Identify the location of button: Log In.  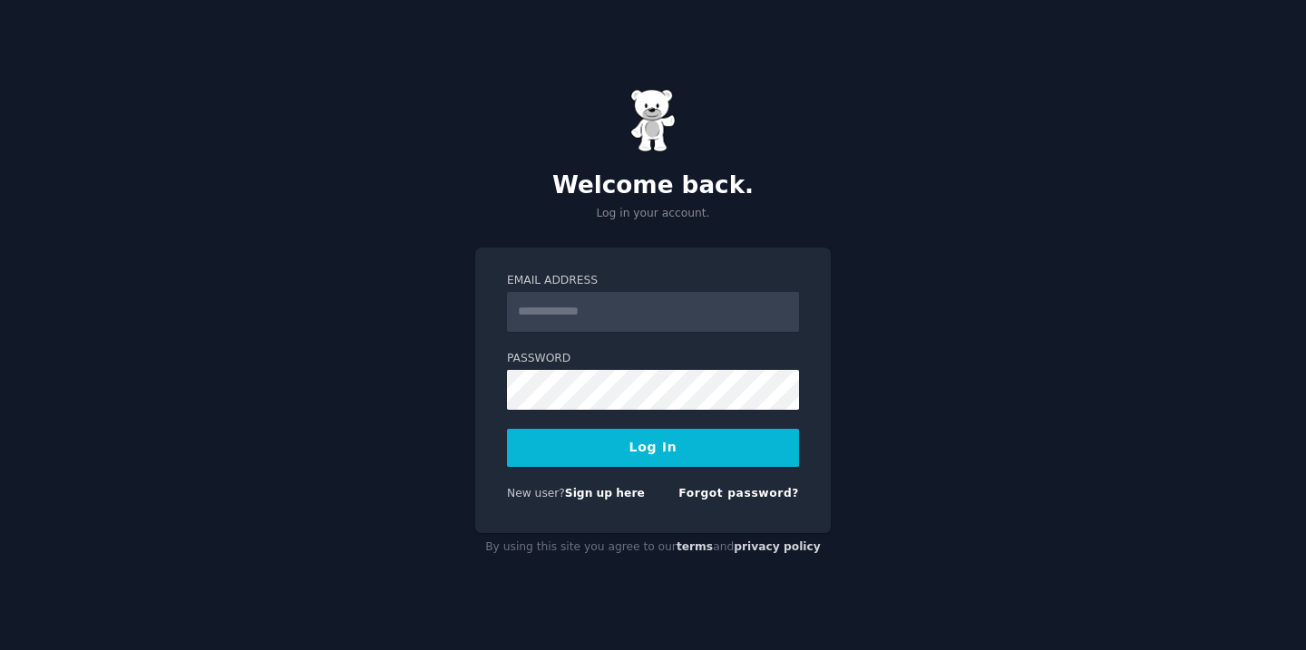
(653, 448).